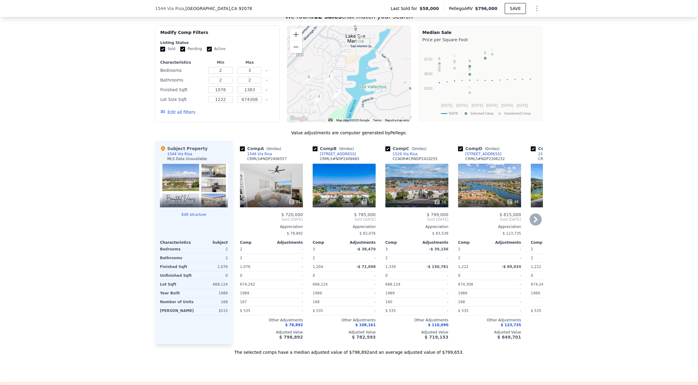 Image resolution: width=698 pixels, height=385 pixels. I want to click on div: Bedrooms, so click(182, 70).